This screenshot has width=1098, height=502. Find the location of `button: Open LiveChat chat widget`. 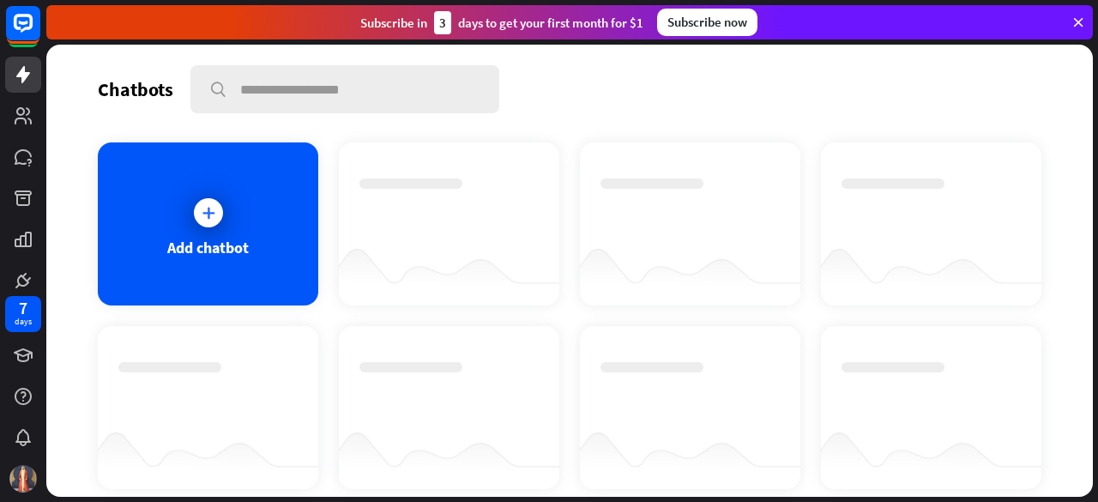

button: Open LiveChat chat widget is located at coordinates (39, 33).